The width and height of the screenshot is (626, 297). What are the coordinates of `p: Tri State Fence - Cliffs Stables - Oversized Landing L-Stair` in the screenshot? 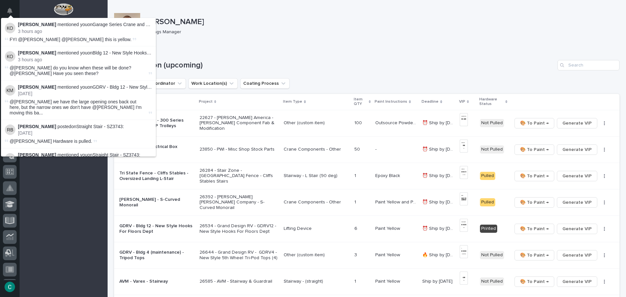 It's located at (157, 176).